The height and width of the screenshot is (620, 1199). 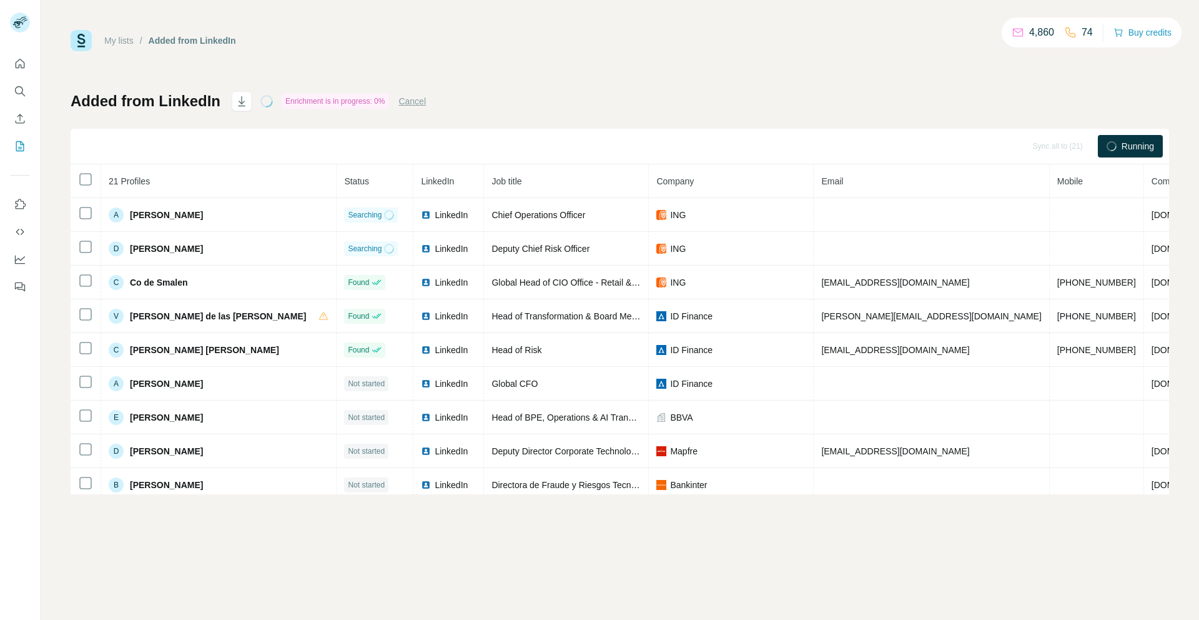 What do you see at coordinates (116, 485) in the screenshot?
I see `div: B` at bounding box center [116, 485].